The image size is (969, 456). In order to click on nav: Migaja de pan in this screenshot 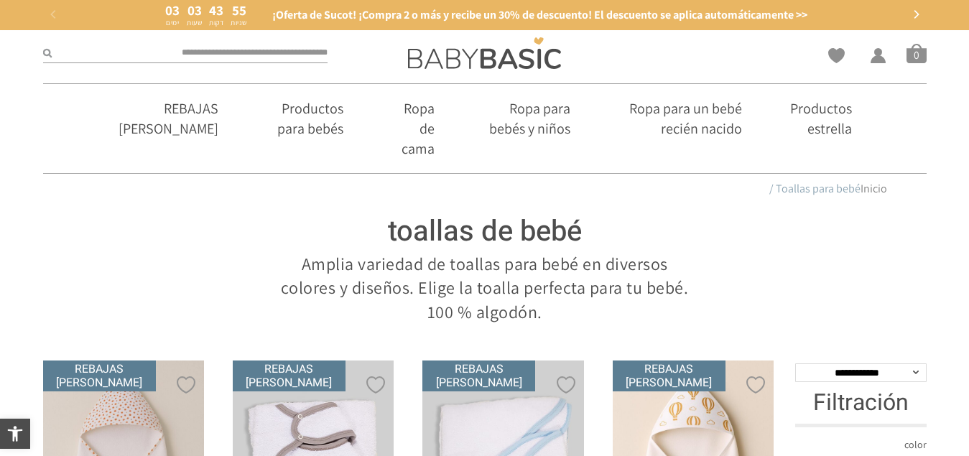, I will do `click(485, 189)`.